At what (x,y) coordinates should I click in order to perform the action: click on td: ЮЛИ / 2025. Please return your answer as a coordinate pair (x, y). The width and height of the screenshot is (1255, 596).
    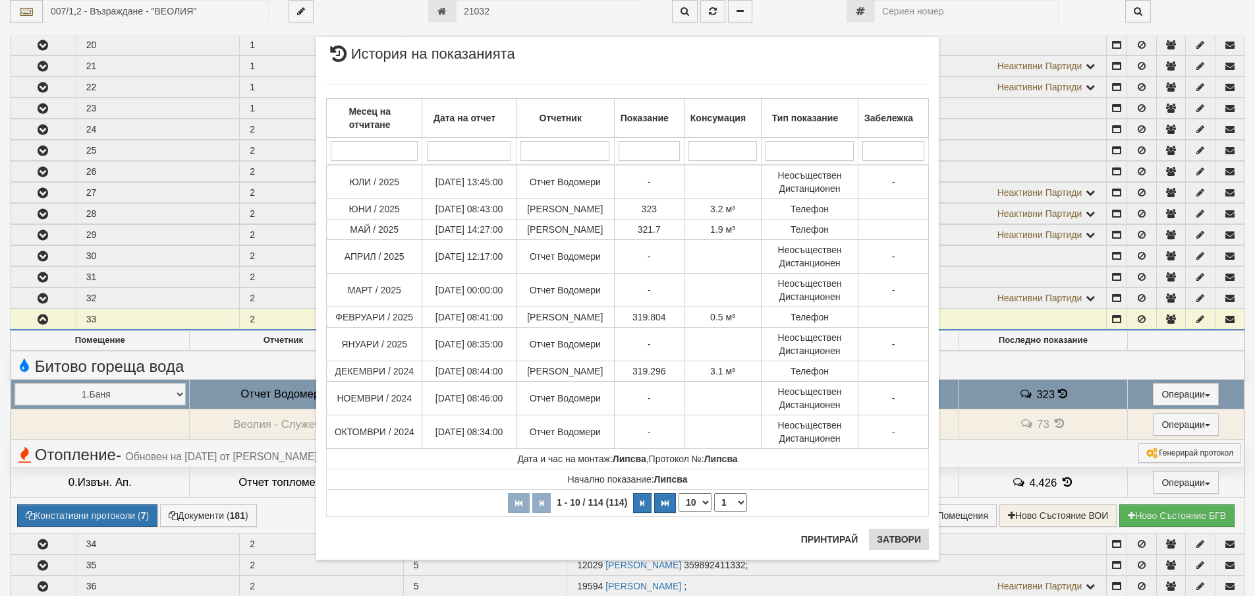
    Looking at the image, I should click on (374, 182).